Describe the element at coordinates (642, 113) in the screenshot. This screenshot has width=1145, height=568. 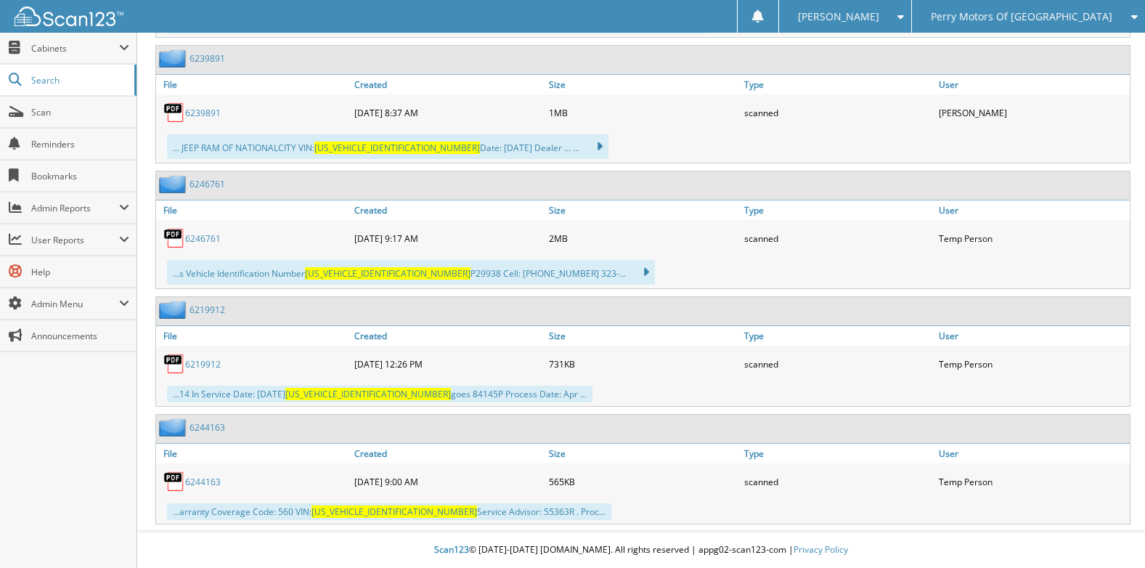
I see `div: 1MB` at that location.